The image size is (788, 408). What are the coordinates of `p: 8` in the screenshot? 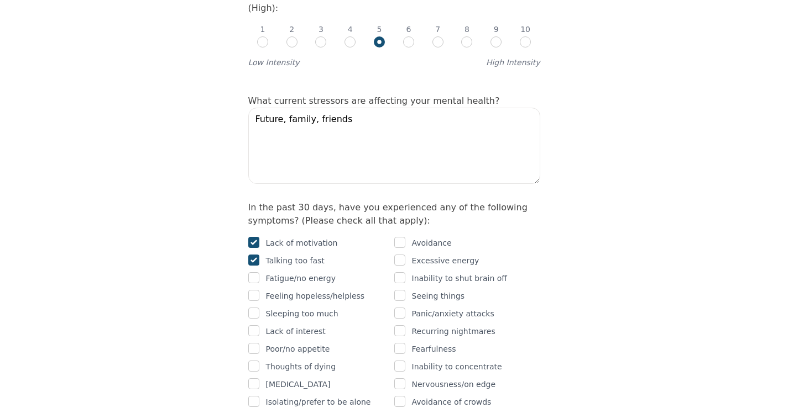 It's located at (467, 29).